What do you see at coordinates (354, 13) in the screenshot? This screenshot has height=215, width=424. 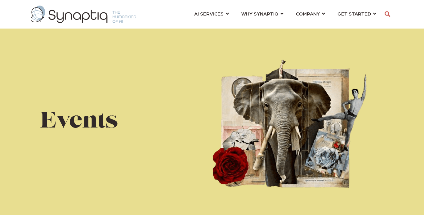 I see `span: GET STARTED` at bounding box center [354, 13].